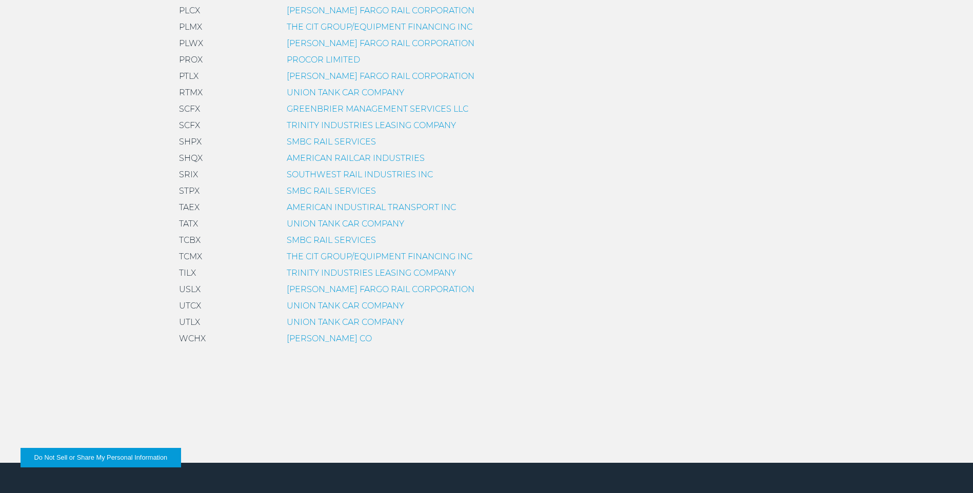  Describe the element at coordinates (101, 458) in the screenshot. I see `button: Do Not Sell or Share My Personal Information` at that location.